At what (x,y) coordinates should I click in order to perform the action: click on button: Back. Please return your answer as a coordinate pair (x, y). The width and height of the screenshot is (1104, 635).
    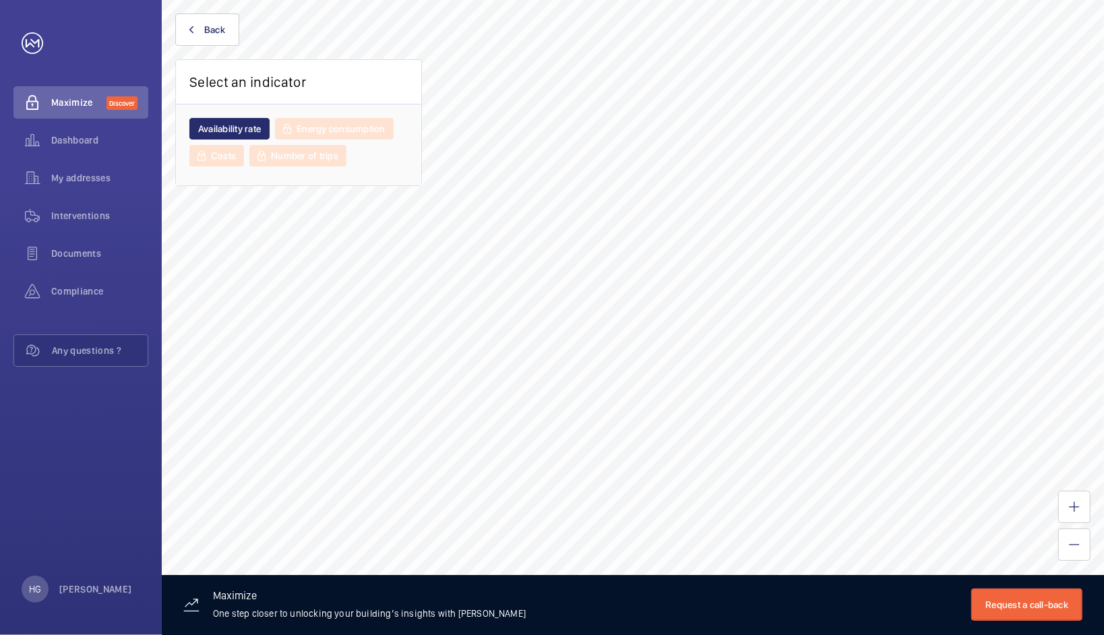
    Looking at the image, I should click on (207, 30).